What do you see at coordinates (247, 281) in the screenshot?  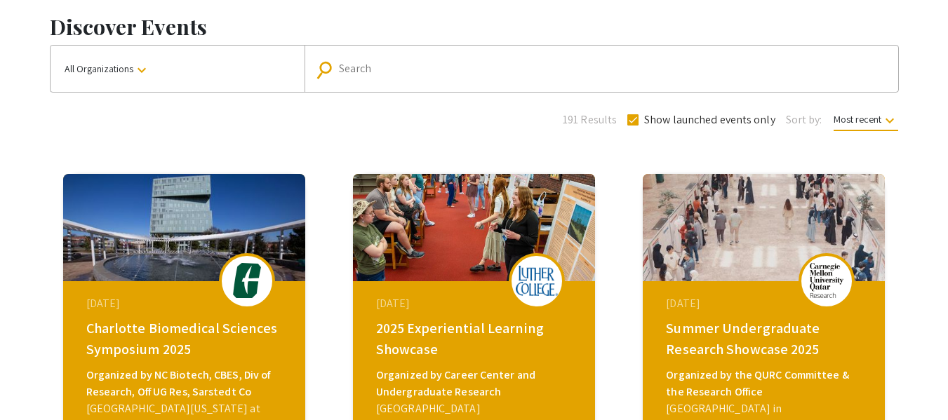 I see `img: biomedical-sciences2025_eventLogo_e7ea32_.png` at bounding box center [247, 281].